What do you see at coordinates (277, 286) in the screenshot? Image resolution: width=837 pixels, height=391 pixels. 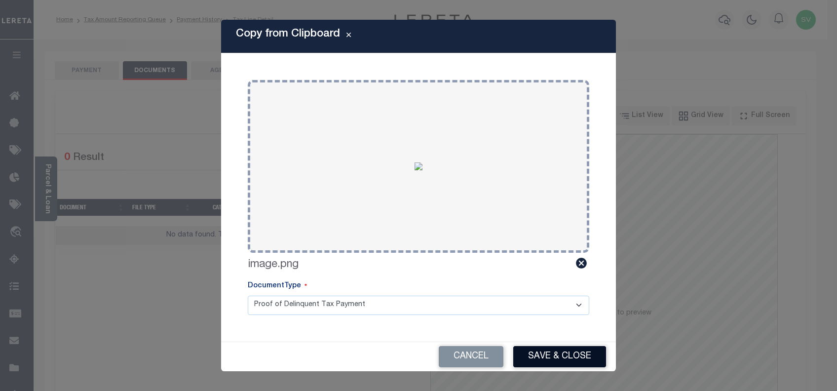 I see `label: DocumentType` at bounding box center [277, 286].